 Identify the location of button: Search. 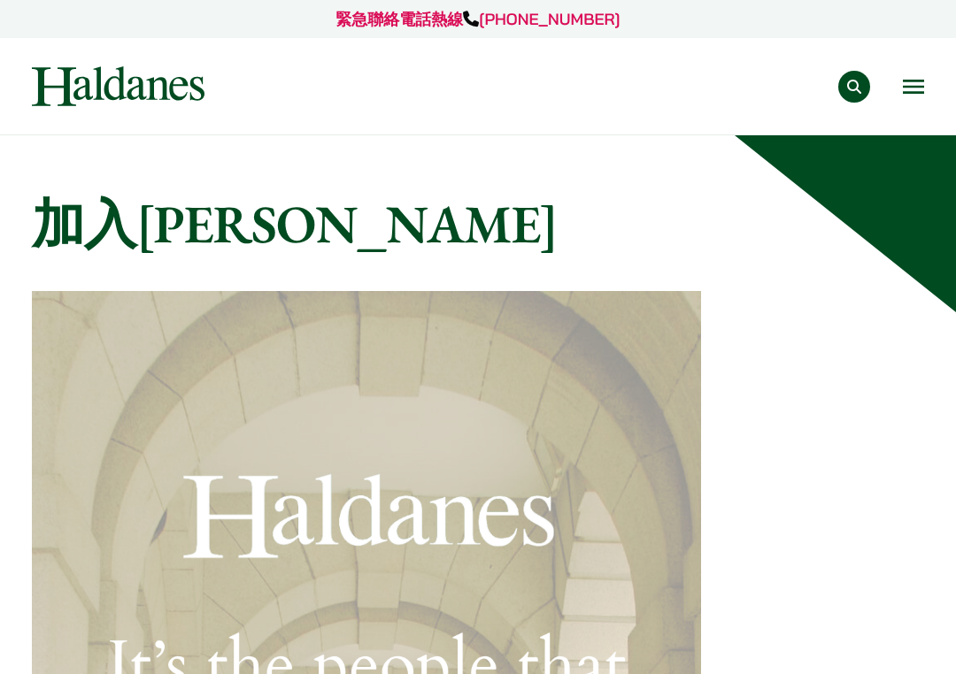
(854, 87).